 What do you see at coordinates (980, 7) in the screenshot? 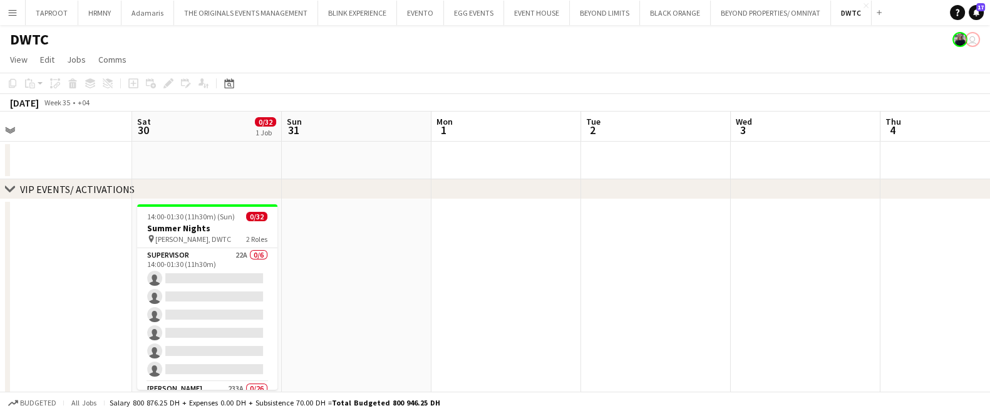
I see `span: 17` at bounding box center [980, 7].